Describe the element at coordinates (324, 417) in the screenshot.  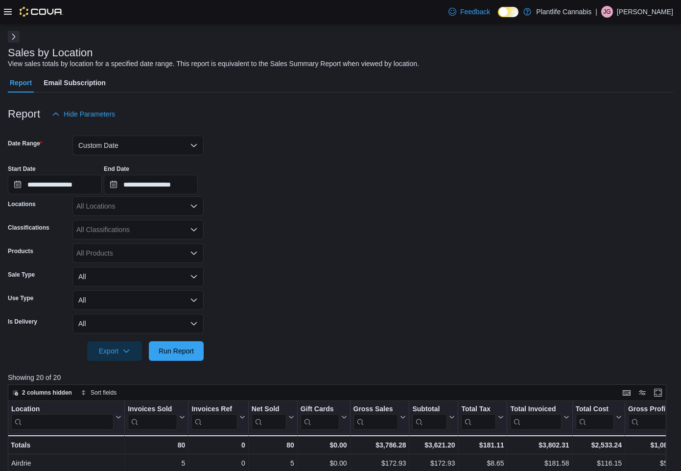
I see `button: Gift Cards` at that location.